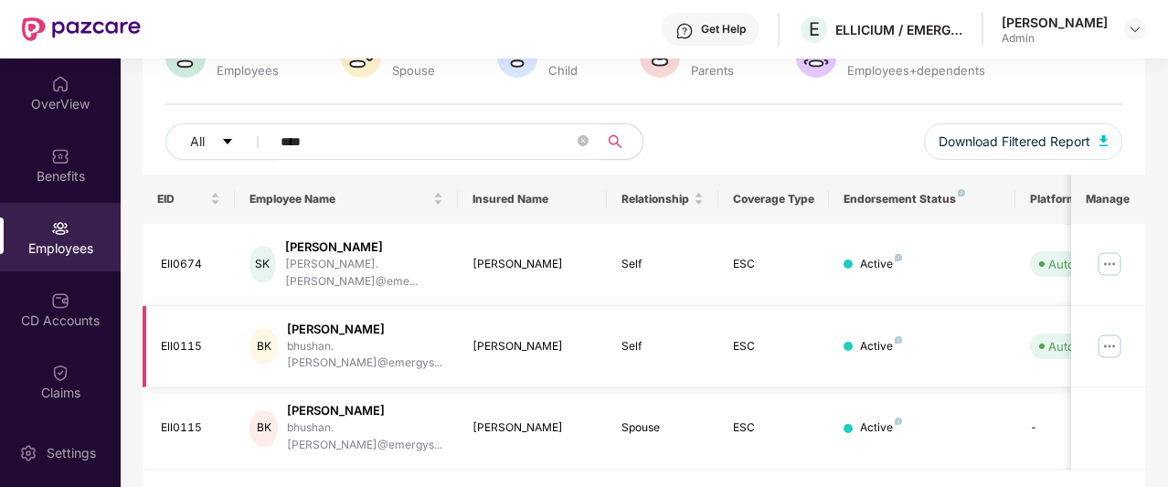 Image resolution: width=1168 pixels, height=487 pixels. I want to click on th: Insured Name, so click(532, 199).